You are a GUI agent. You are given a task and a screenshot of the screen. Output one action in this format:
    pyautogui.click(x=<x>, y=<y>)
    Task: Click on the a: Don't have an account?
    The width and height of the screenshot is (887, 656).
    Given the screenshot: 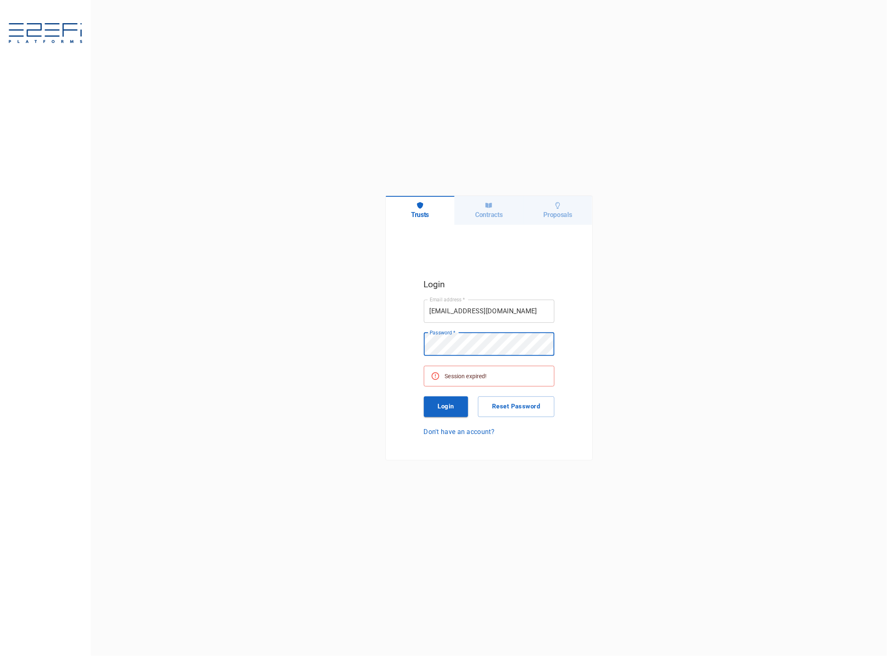 What is the action you would take?
    pyautogui.click(x=489, y=431)
    